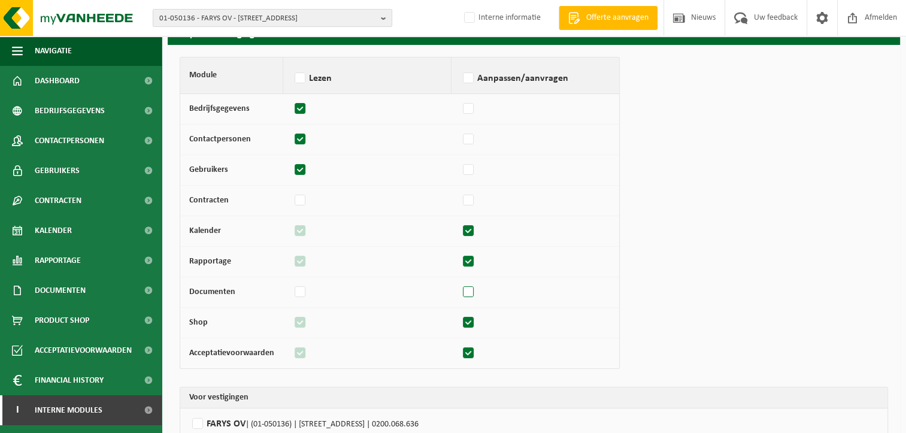  Describe the element at coordinates (60, 290) in the screenshot. I see `span: Documenten` at that location.